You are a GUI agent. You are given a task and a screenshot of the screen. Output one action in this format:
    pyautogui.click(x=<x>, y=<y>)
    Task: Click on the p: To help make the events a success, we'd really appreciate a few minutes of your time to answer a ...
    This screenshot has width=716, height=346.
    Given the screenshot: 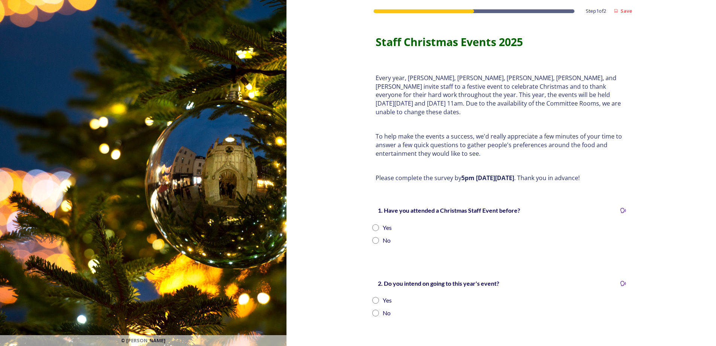 What is the action you would take?
    pyautogui.click(x=501, y=145)
    